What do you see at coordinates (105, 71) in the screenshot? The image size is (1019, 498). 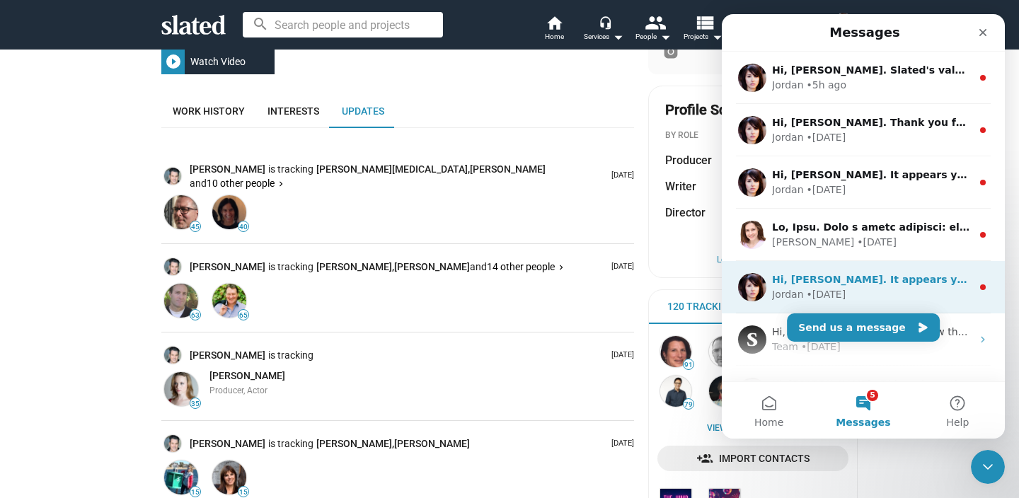 I see `div: • 5h ago` at bounding box center [105, 71].